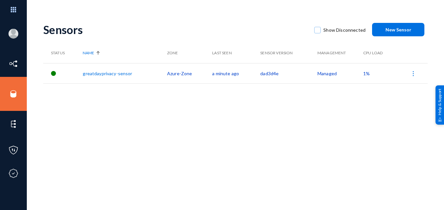 Image resolution: width=444 pixels, height=210 pixels. Describe the element at coordinates (13, 173) in the screenshot. I see `img: icon-compliance.svg` at that location.